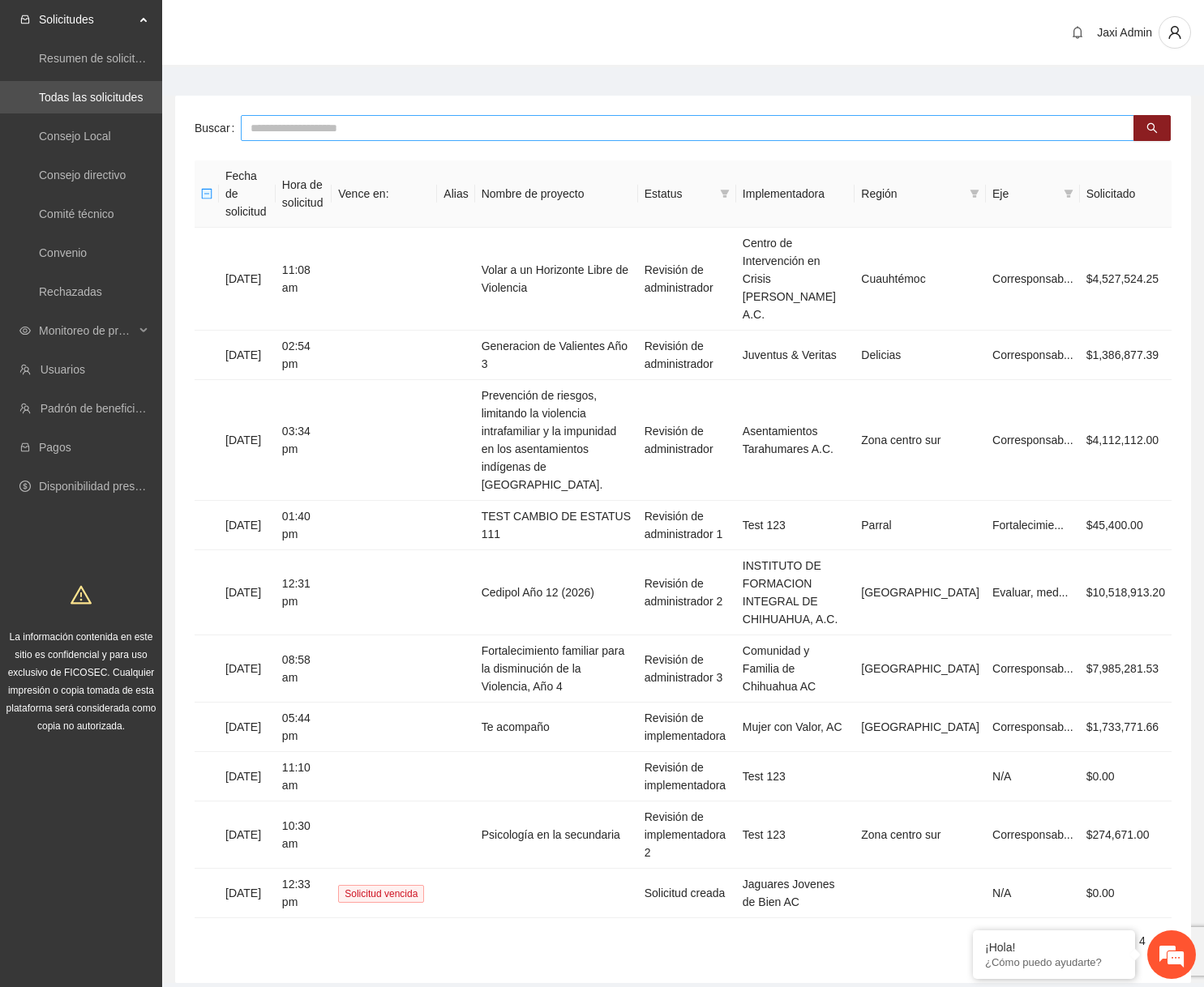  What do you see at coordinates (556, 525) in the screenshot?
I see `td: TEST CAMBIO DE ESTATUS 111` at bounding box center [556, 525].